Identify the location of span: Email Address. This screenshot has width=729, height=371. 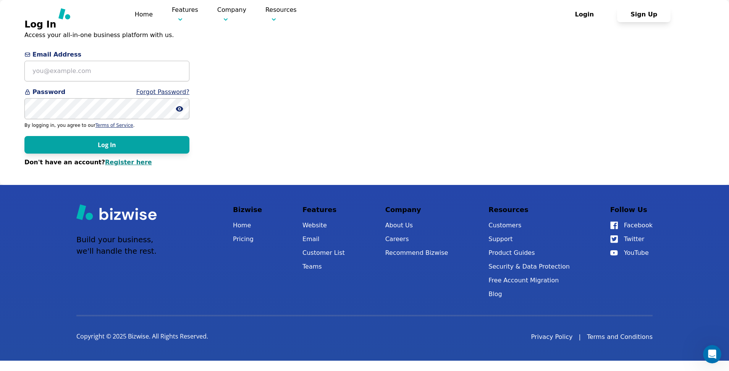
(107, 55).